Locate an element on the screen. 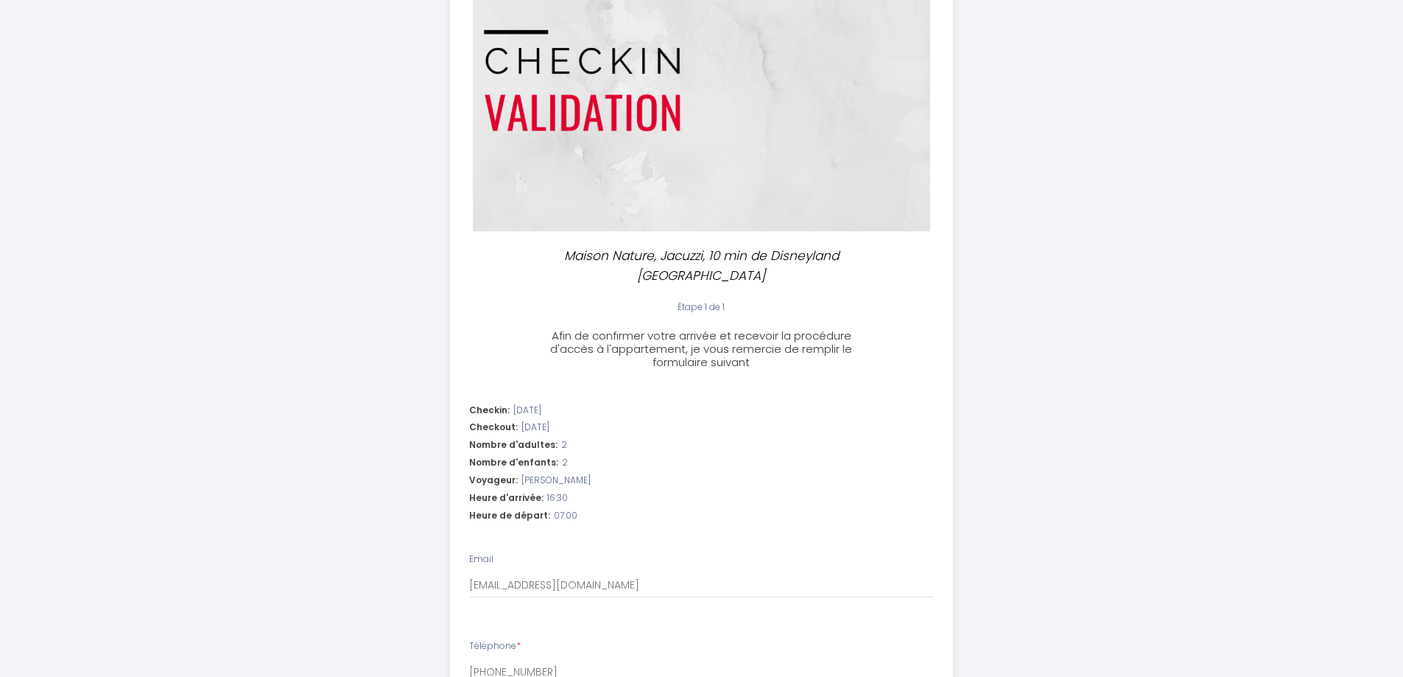  span: Nombre d'adultes: is located at coordinates (513, 445).